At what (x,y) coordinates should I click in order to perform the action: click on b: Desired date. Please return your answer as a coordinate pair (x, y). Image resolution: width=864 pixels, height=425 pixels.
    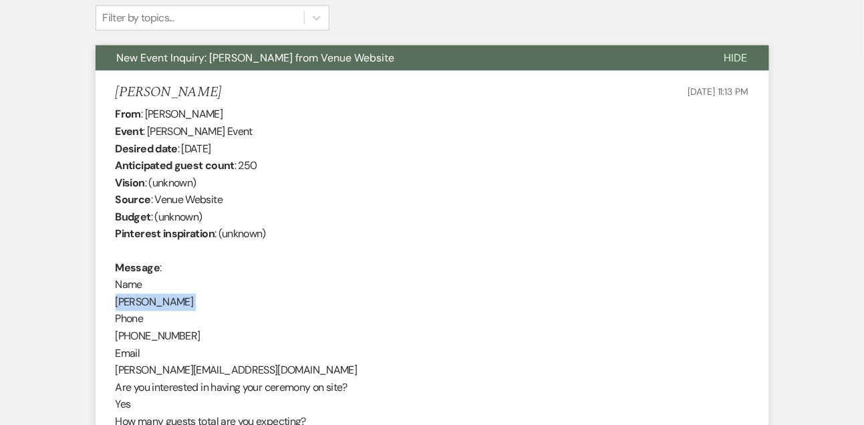
    Looking at the image, I should click on (146, 148).